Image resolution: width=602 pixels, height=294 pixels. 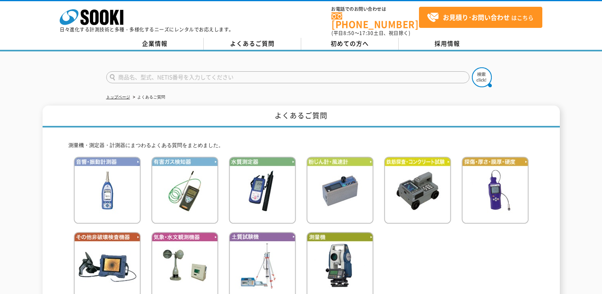 I want to click on img: 粉じん計・風速計, so click(x=340, y=190).